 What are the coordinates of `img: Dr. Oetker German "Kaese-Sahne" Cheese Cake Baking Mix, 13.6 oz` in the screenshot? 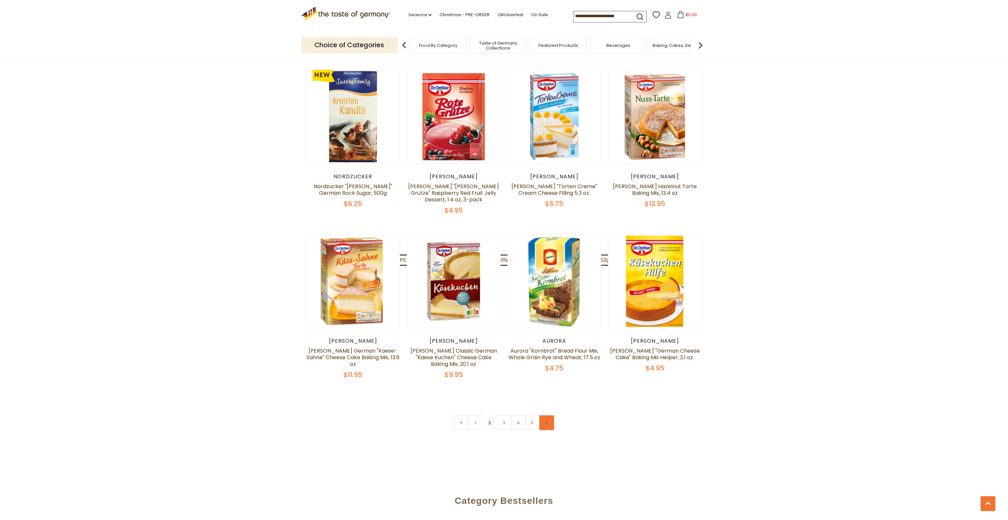 It's located at (353, 281).